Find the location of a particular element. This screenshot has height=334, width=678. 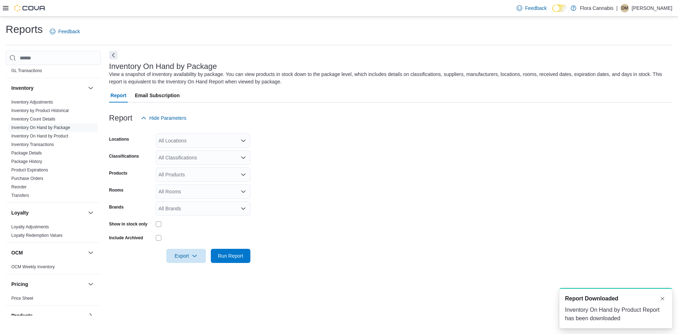

span: Run Report is located at coordinates (231, 256).